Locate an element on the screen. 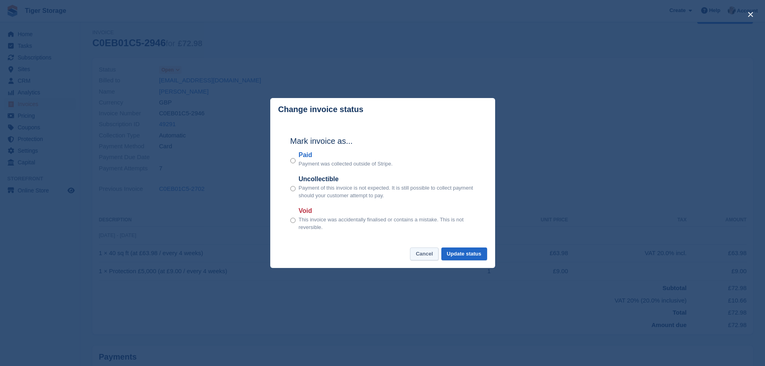 Image resolution: width=765 pixels, height=366 pixels. p: Payment of this invoice is not expected. It is still possible to collect payment should your cust... is located at coordinates (387, 192).